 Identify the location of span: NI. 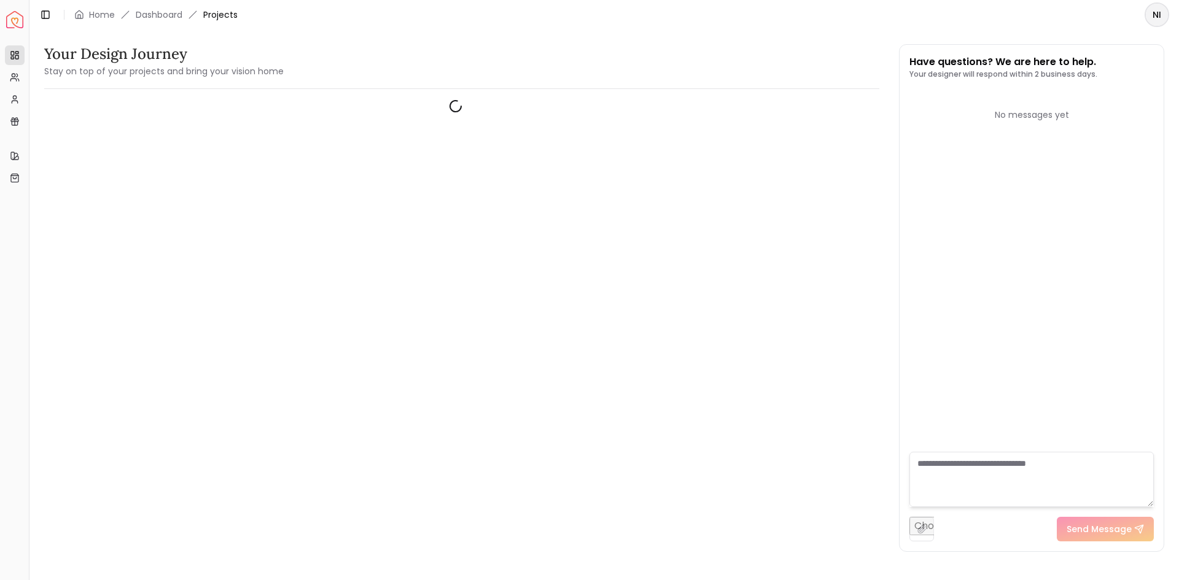
(1157, 15).